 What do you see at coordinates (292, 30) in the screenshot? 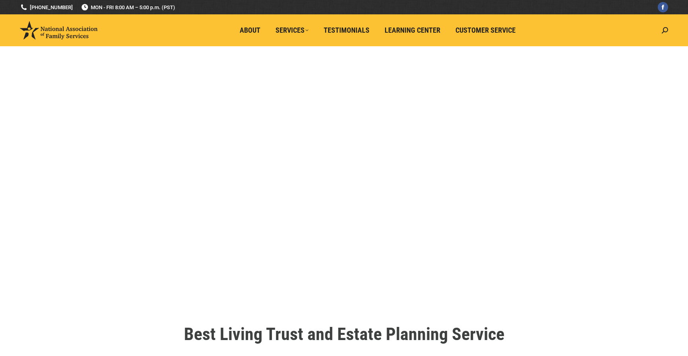
I see `span: Services` at bounding box center [292, 30].